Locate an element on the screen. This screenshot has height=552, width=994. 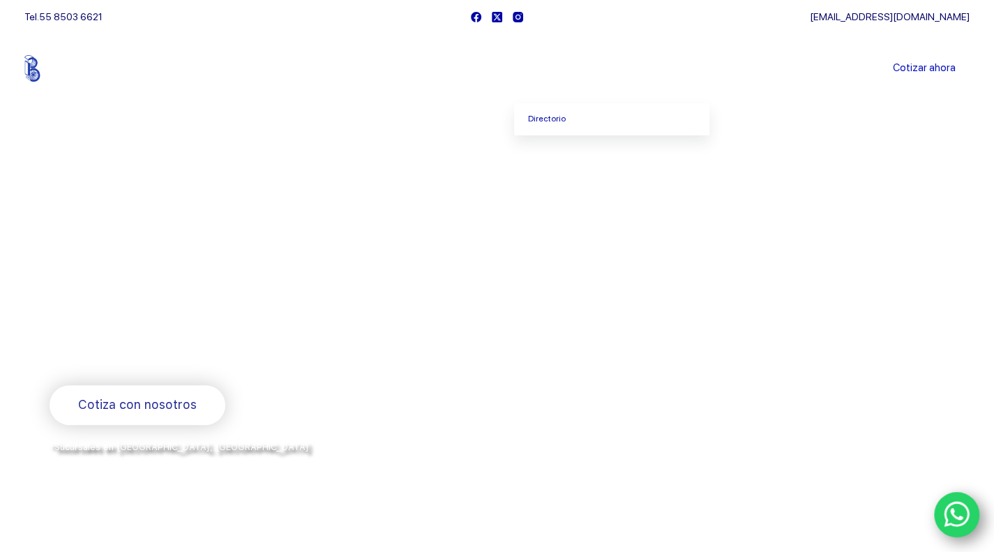
a: Facebook is located at coordinates (476, 17).